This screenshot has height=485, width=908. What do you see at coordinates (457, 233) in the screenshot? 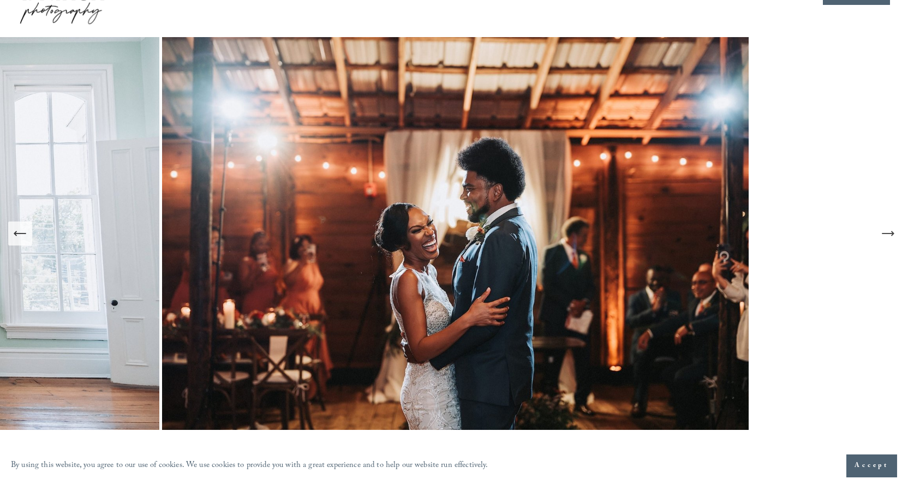
I see `img: shakiraandshawn10+copy.jpg (Copy)` at bounding box center [457, 233].